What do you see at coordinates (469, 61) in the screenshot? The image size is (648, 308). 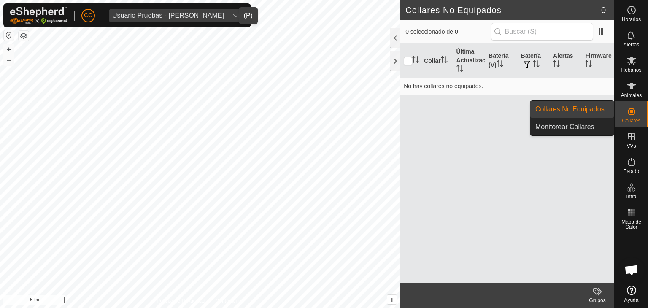 I see `th: Última Actualización` at bounding box center [469, 61].